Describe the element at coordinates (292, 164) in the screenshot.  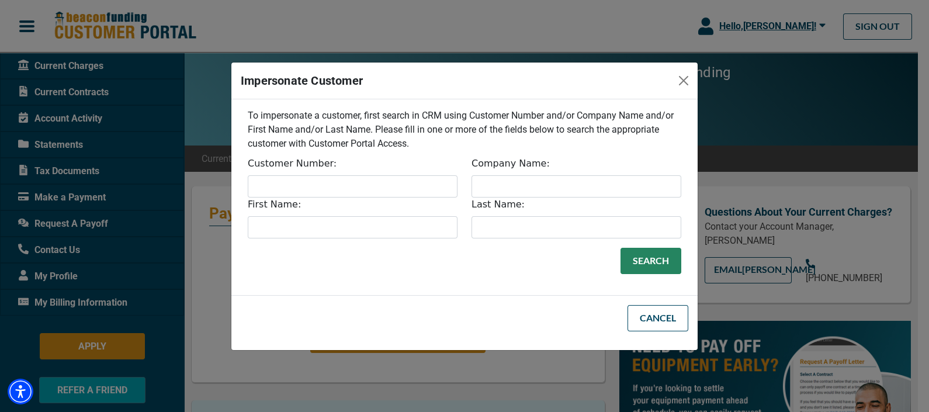
I see `label: Customer Number:` at that location.